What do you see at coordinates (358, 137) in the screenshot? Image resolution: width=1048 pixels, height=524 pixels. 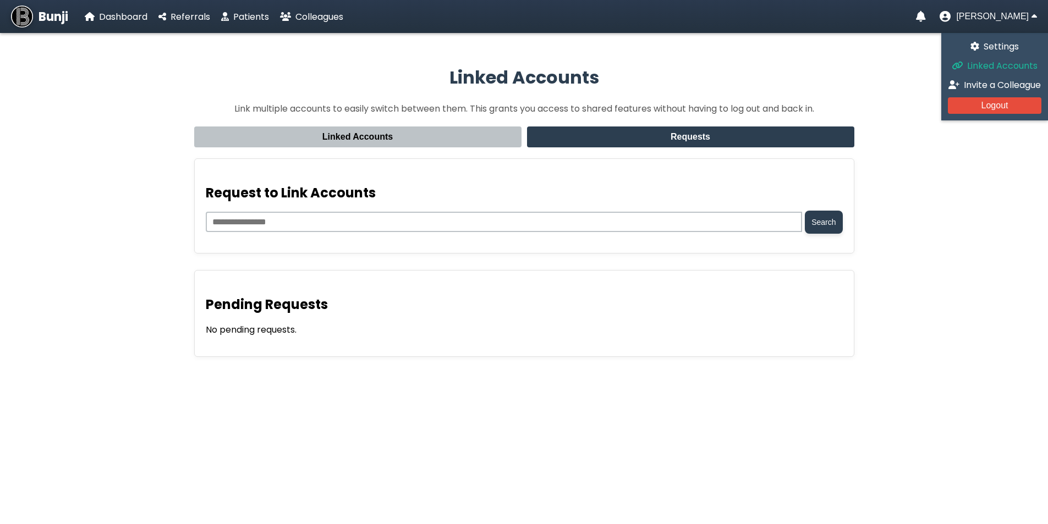 I see `button: Linked Accounts` at bounding box center [358, 137].